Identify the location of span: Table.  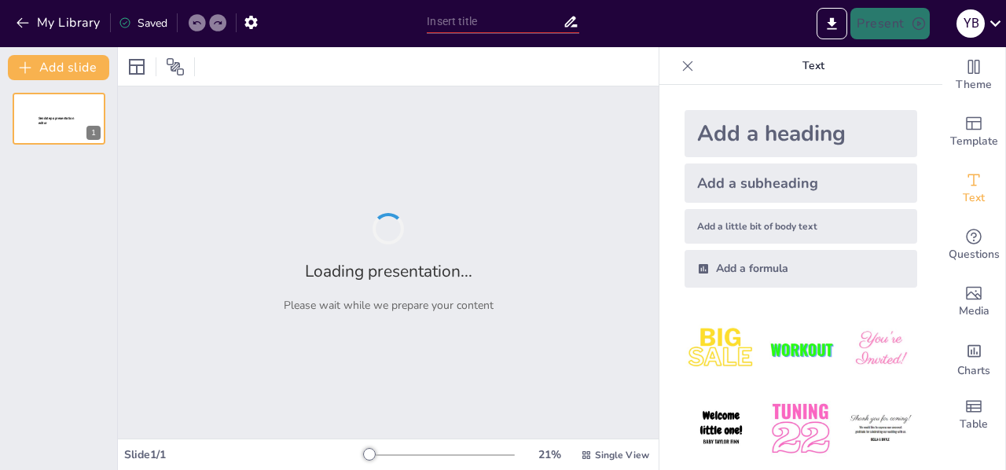
(973, 424).